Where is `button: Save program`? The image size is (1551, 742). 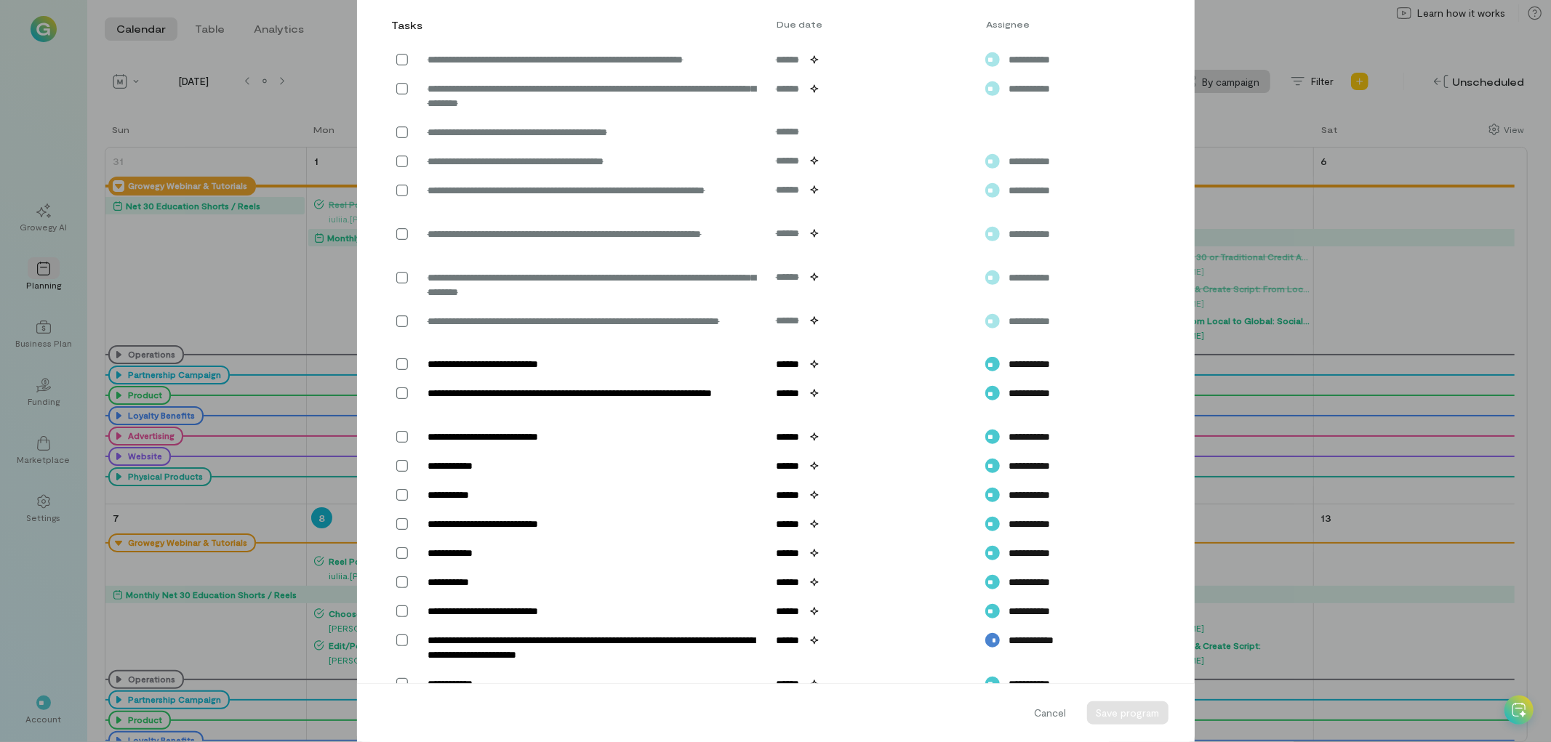 button: Save program is located at coordinates (1128, 713).